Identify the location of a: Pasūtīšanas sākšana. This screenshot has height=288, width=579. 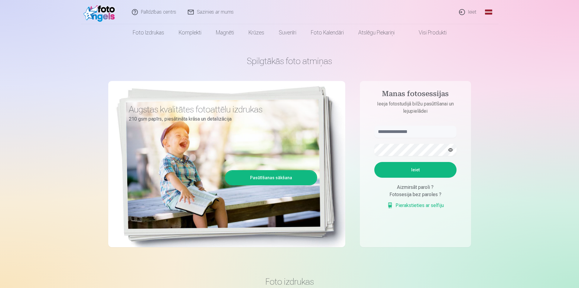
(271, 178).